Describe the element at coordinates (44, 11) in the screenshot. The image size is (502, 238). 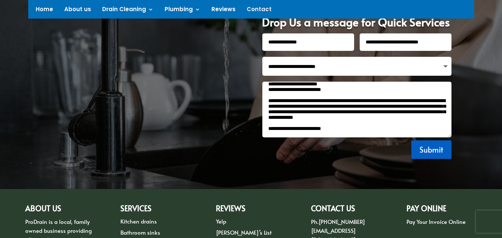
I see `a: Home` at that location.